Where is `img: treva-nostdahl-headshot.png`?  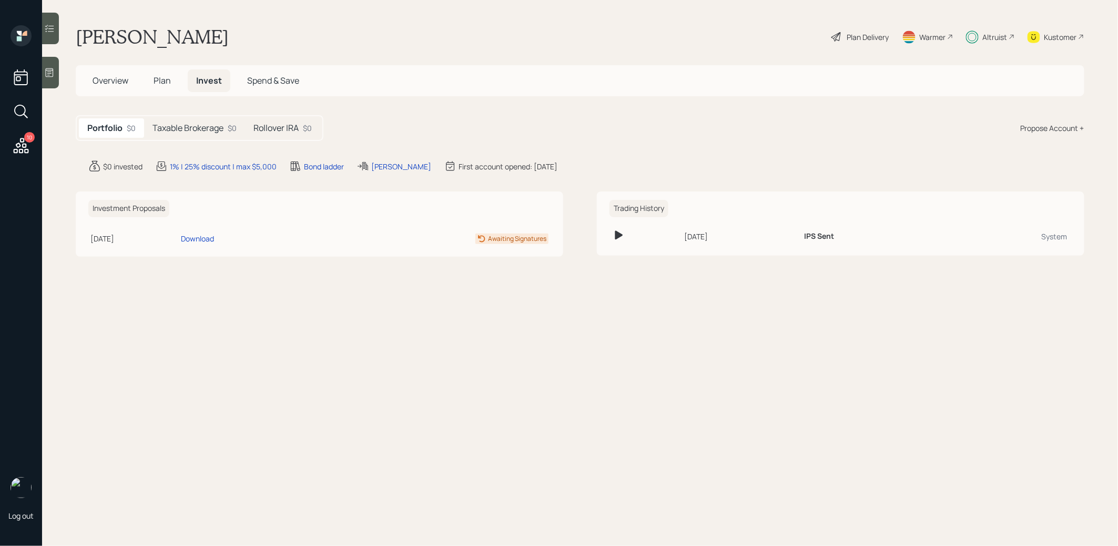 img: treva-nostdahl-headshot.png is located at coordinates (21, 488).